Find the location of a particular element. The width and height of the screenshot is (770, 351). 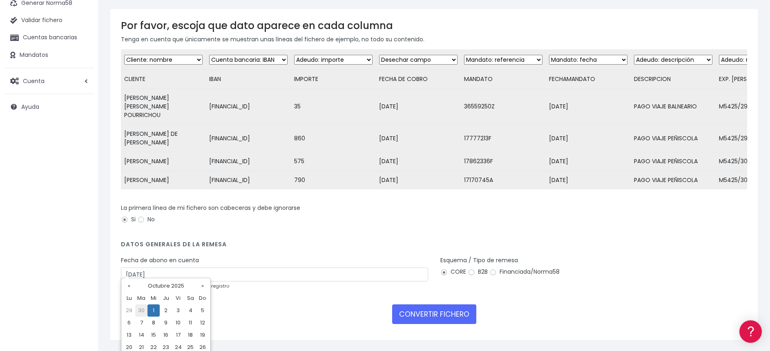

th: Ma is located at coordinates (141, 298).